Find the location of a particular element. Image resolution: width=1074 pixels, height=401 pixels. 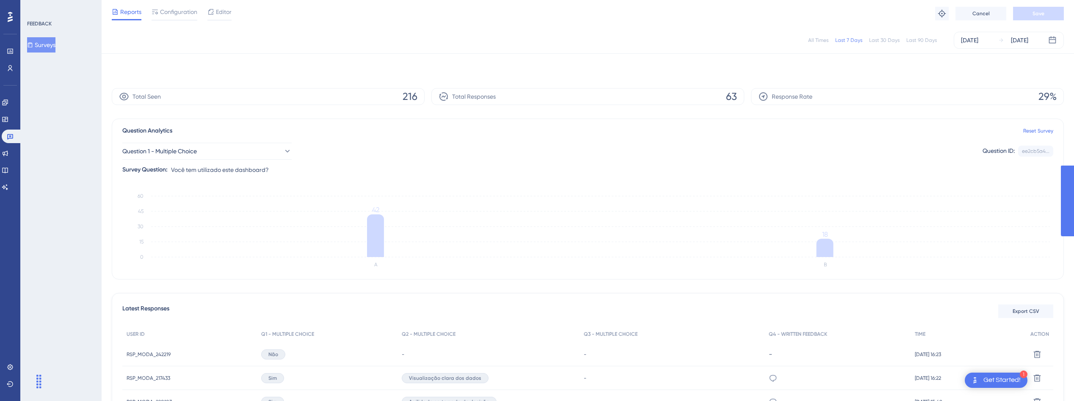

tspan: 42 is located at coordinates (375, 209).